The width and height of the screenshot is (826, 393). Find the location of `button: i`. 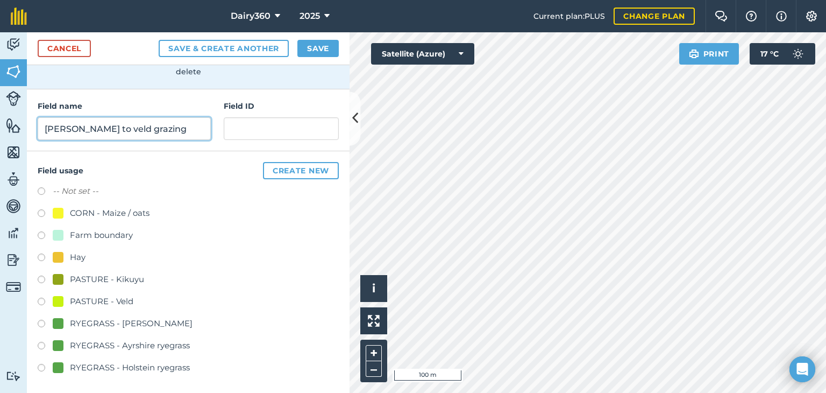

button: i is located at coordinates (374, 288).